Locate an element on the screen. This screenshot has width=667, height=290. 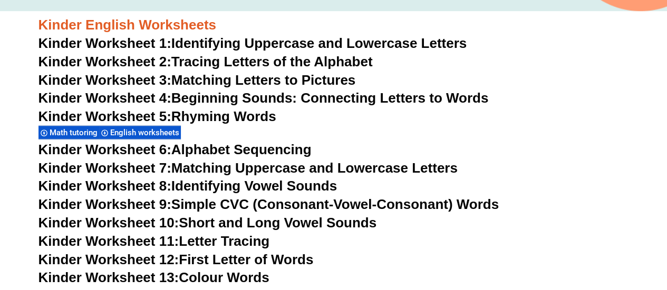
a: Kinder Worksheet 8:Identifying Vowel Sounds is located at coordinates (188, 186).